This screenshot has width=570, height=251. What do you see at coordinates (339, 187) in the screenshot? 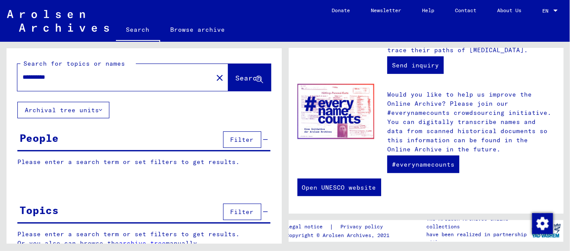
I see `a: Open UNESCO website` at bounding box center [339, 187].